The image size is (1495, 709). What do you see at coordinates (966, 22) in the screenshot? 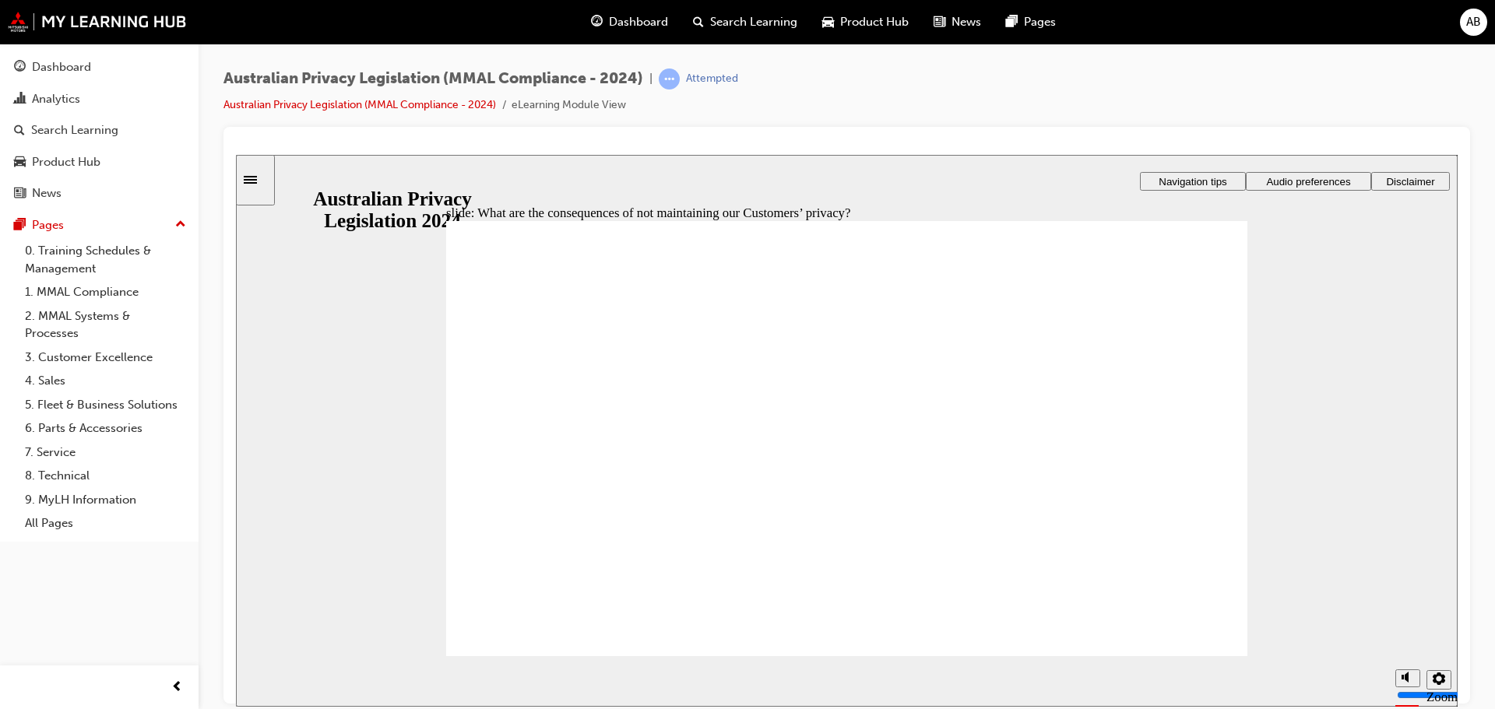
I see `span: News` at bounding box center [966, 22].